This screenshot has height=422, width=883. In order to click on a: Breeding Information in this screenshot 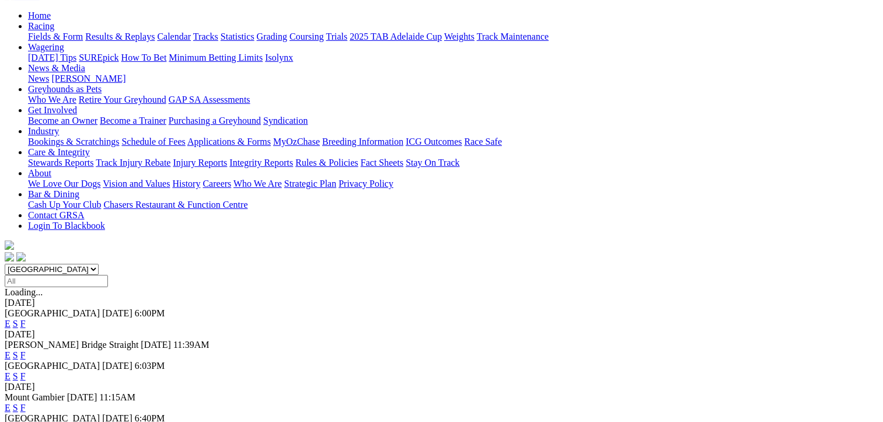, I will do `click(362, 141)`.